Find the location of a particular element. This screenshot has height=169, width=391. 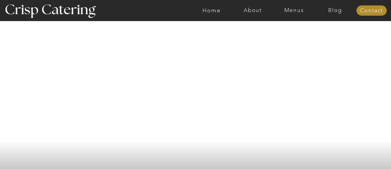

a: Home is located at coordinates (212, 11).